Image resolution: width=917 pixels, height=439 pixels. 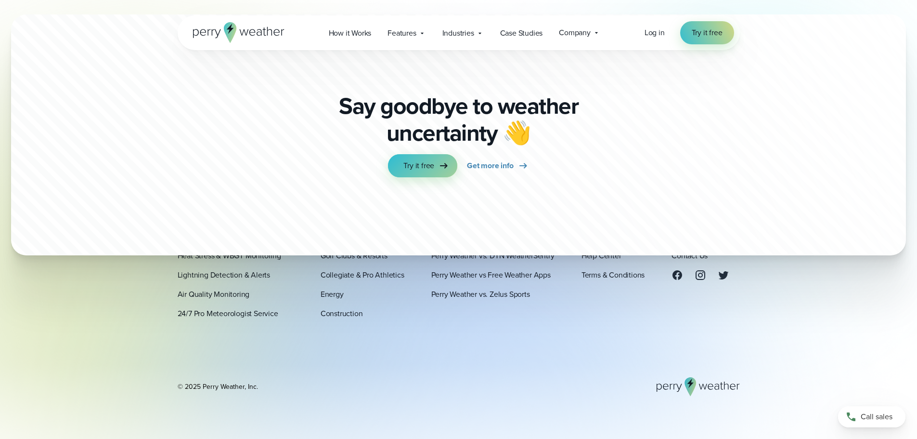 What do you see at coordinates (872, 416) in the screenshot?
I see `a: Call sales` at bounding box center [872, 416].